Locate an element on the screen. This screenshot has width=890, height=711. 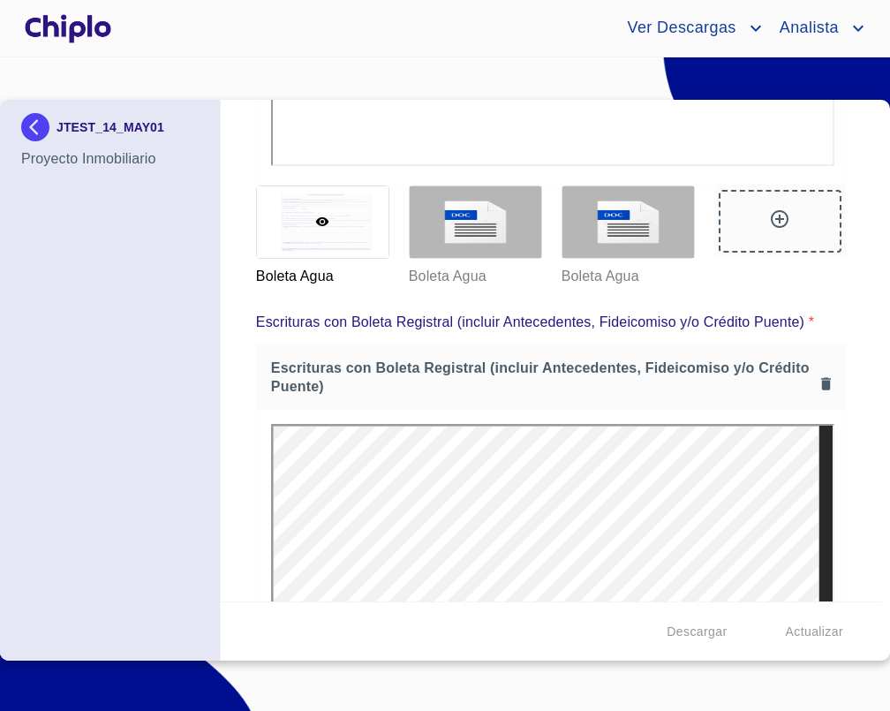
p: JTEST_14_MAY01 is located at coordinates (110, 127).